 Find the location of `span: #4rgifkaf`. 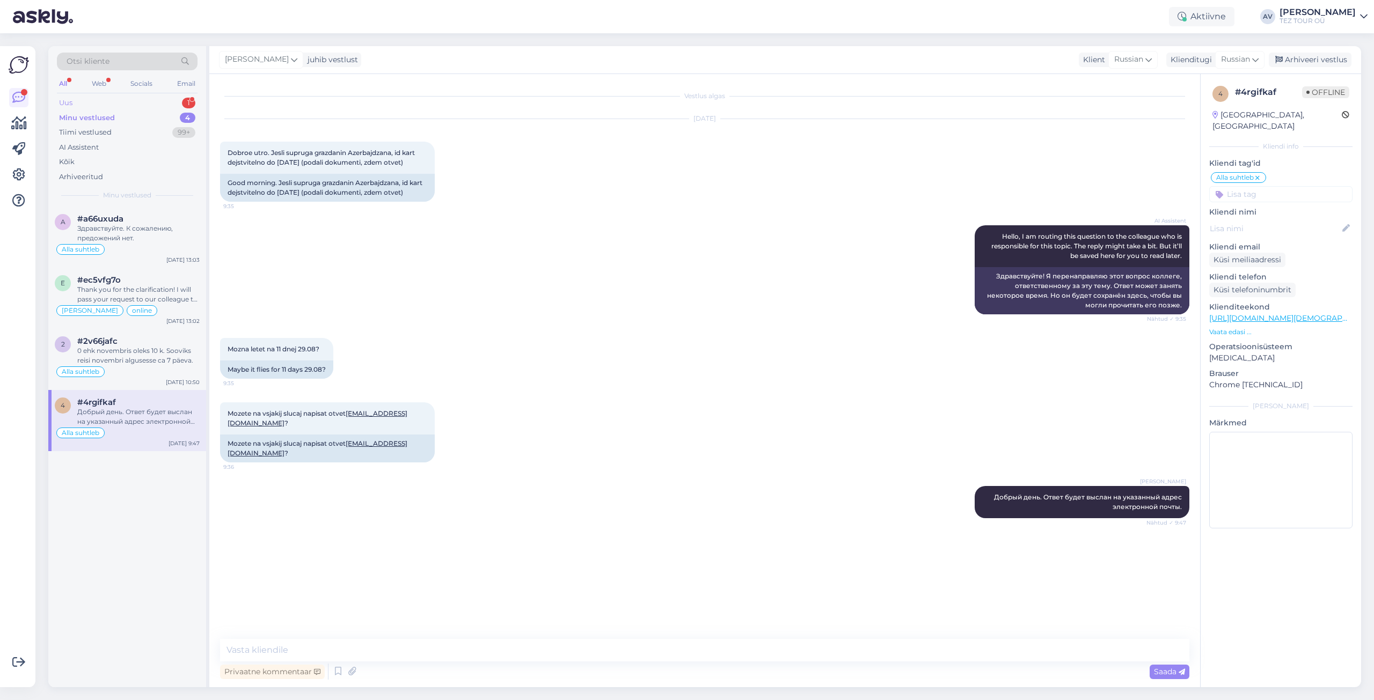

span: #4rgifkaf is located at coordinates (97, 402).